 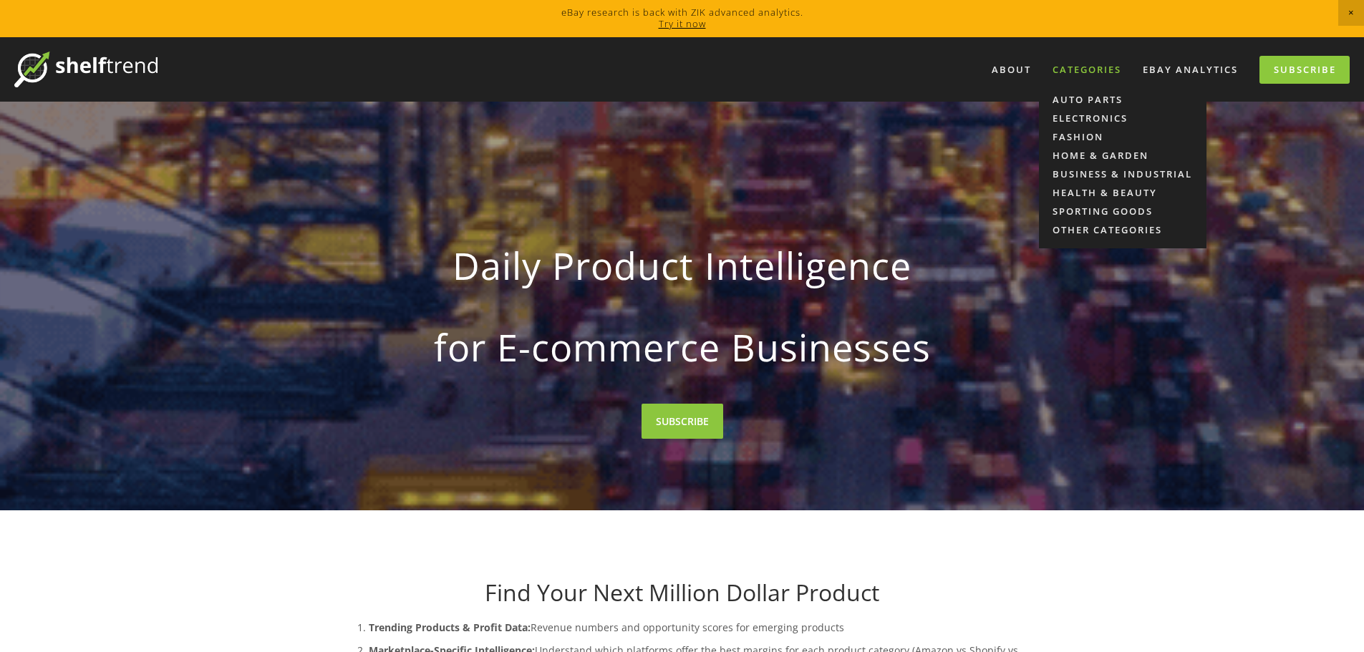 What do you see at coordinates (682, 421) in the screenshot?
I see `a: SUBSCRIBE` at bounding box center [682, 421].